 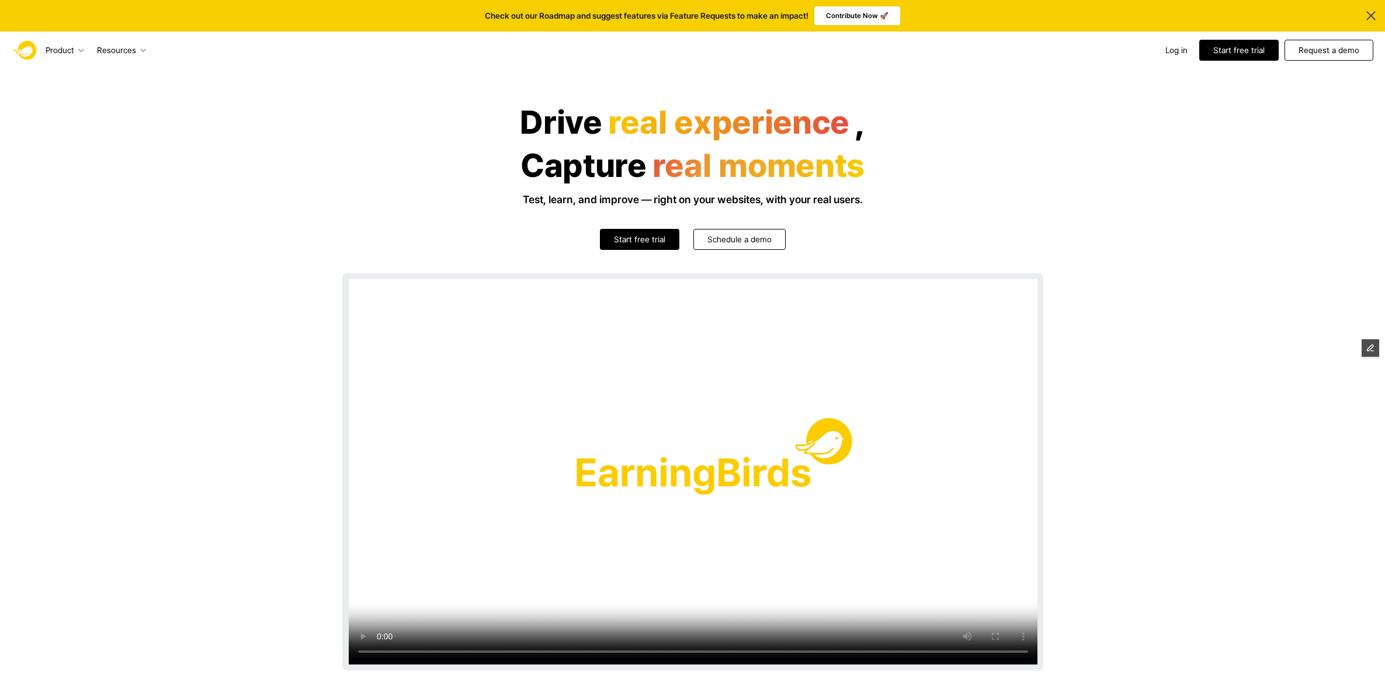 What do you see at coordinates (116, 50) in the screenshot?
I see `p: Resources` at bounding box center [116, 50].